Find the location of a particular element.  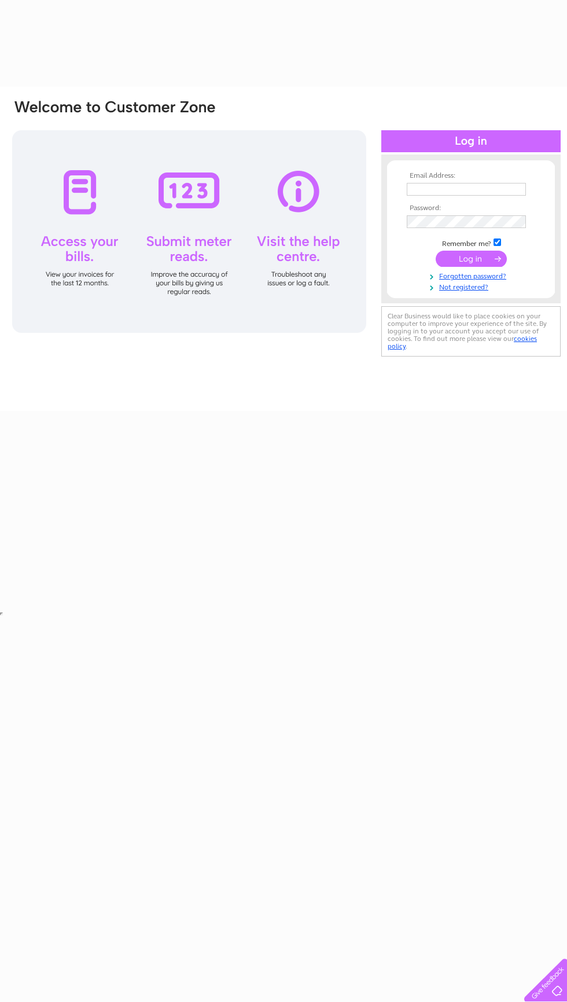

input: Submit is located at coordinates (471, 259).